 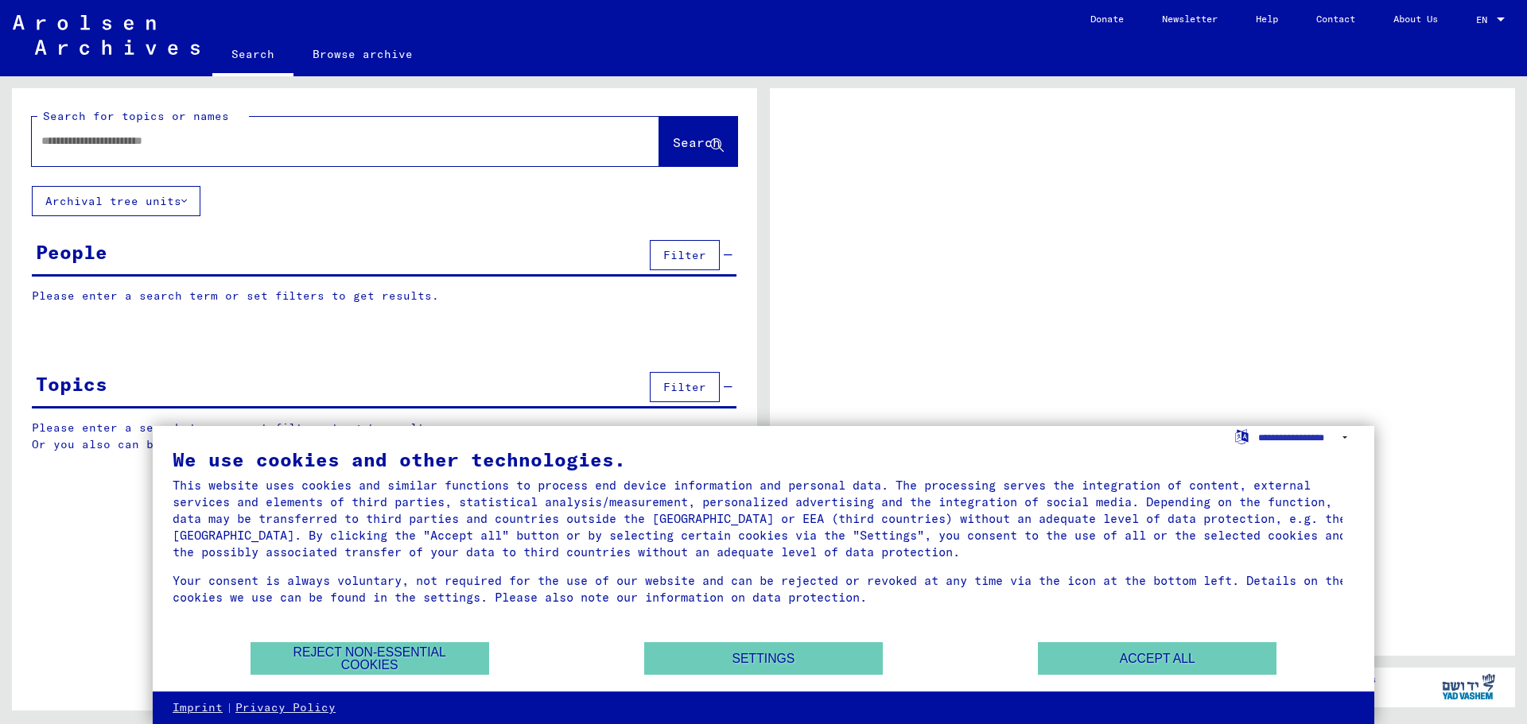 I want to click on img: Arolsen_neg.svg, so click(x=106, y=35).